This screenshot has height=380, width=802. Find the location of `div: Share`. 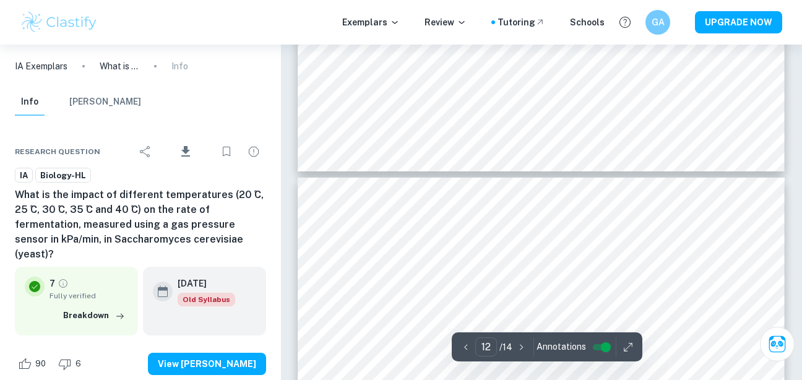

div: Share is located at coordinates (145, 152).